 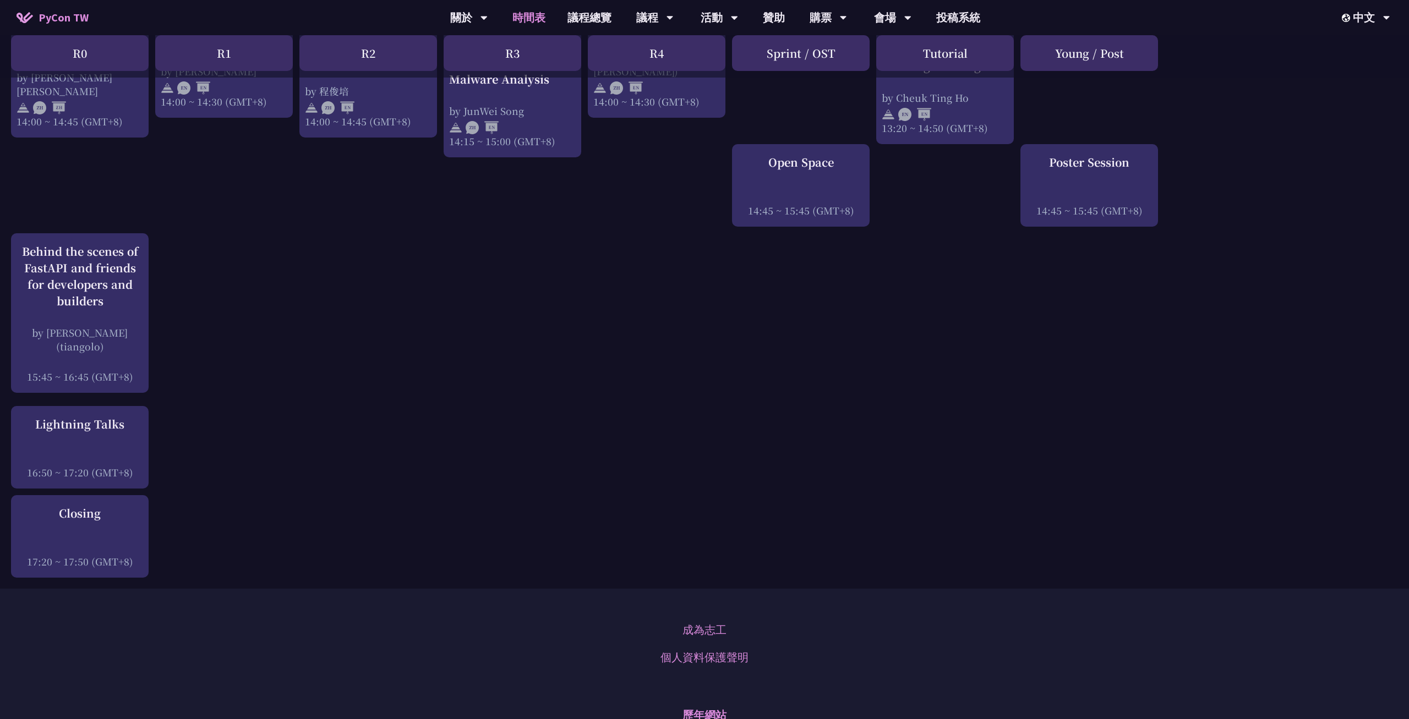 I want to click on img: Locale Icon, so click(x=1348, y=18).